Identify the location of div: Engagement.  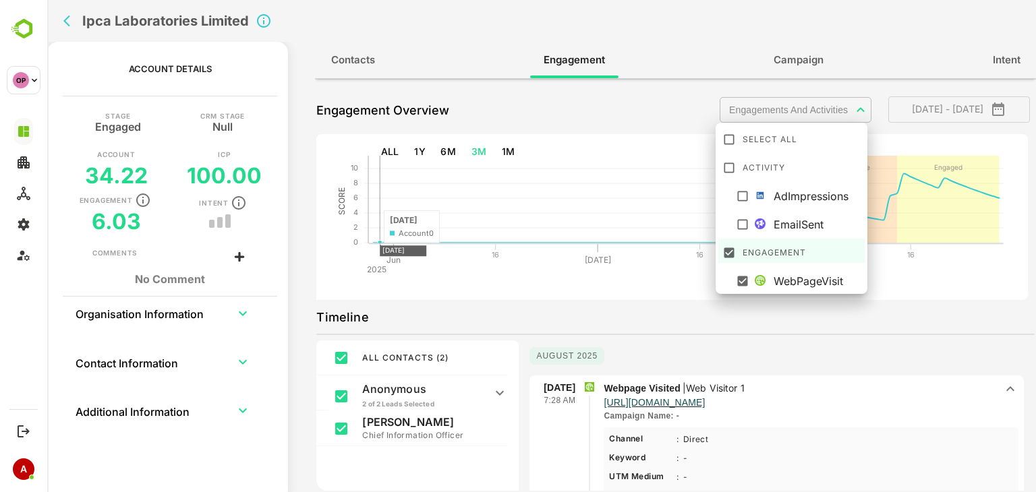
(754, 251).